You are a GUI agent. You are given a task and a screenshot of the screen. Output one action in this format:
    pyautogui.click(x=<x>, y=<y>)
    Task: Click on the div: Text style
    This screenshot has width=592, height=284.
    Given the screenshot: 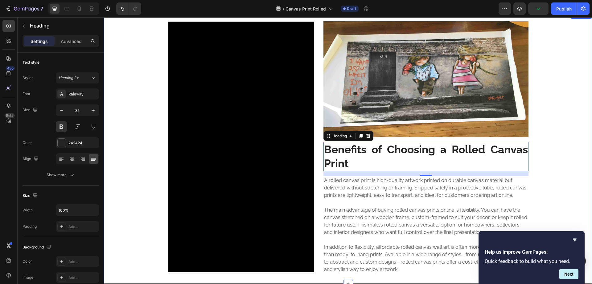 What is the action you would take?
    pyautogui.click(x=31, y=62)
    